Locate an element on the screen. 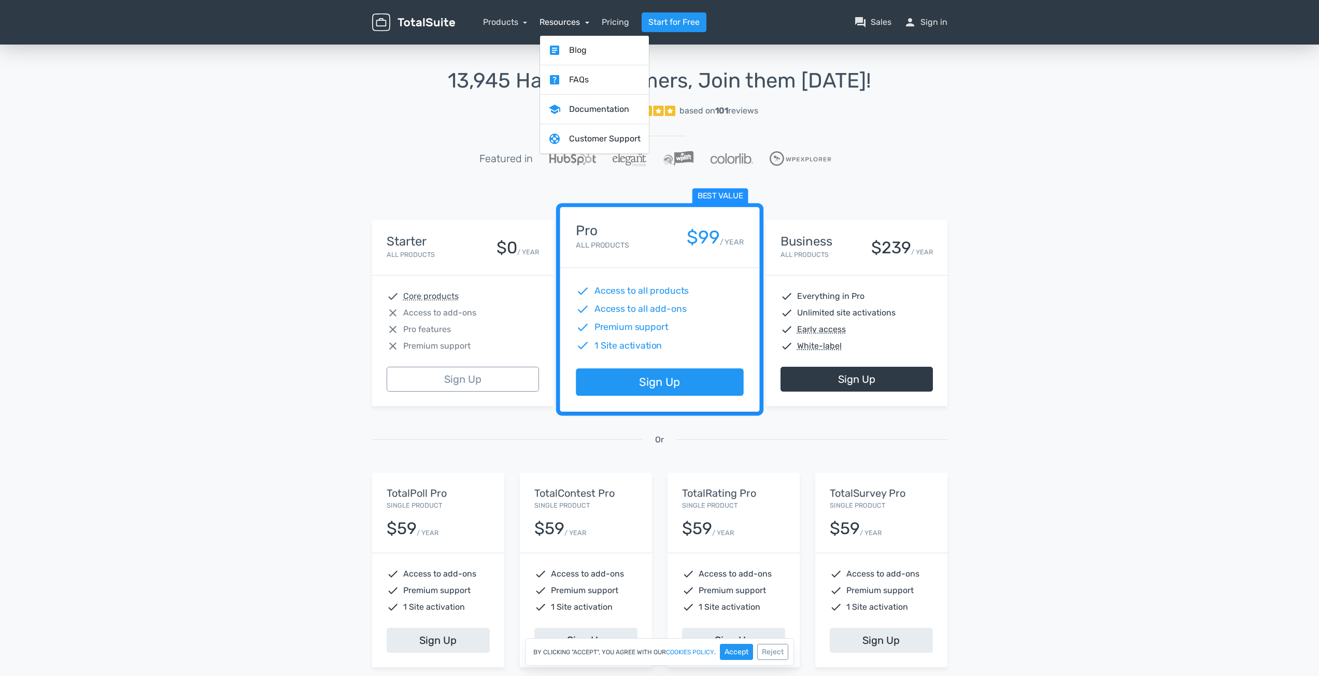 The height and width of the screenshot is (676, 1319). img: WPLift is located at coordinates (678, 159).